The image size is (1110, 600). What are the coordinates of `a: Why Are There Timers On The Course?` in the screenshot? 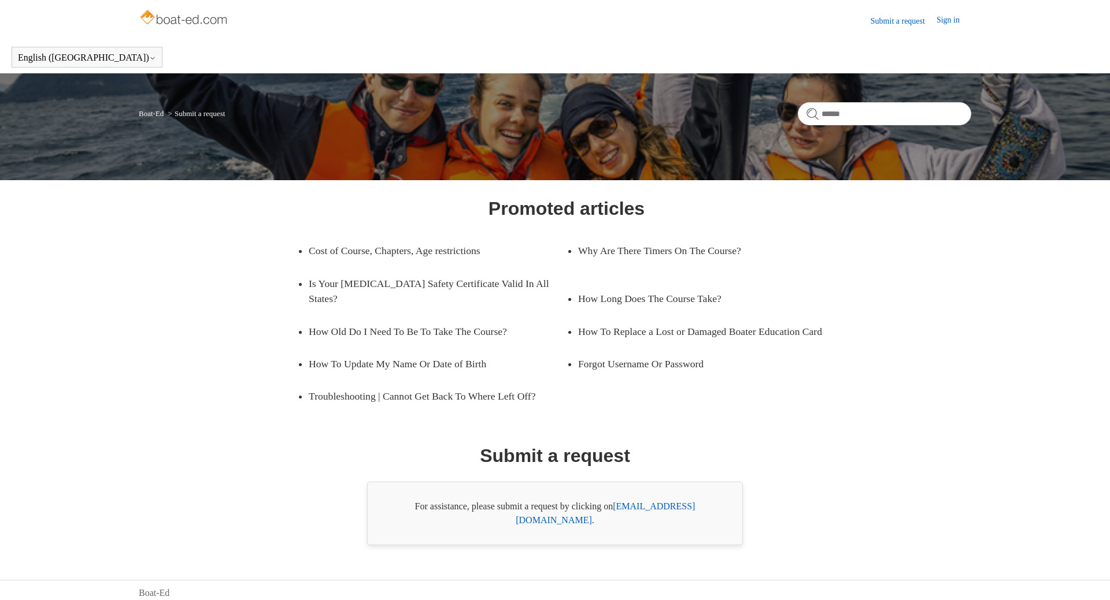 It's located at (698, 251).